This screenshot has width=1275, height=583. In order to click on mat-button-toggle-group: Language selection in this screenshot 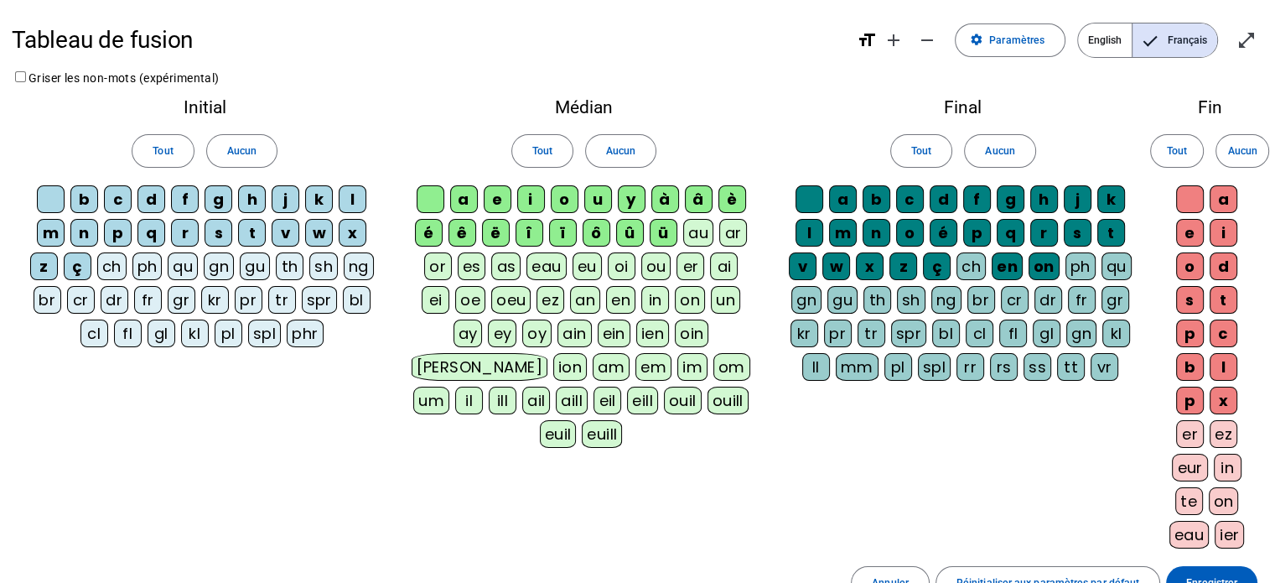, I will do `click(1148, 40)`.